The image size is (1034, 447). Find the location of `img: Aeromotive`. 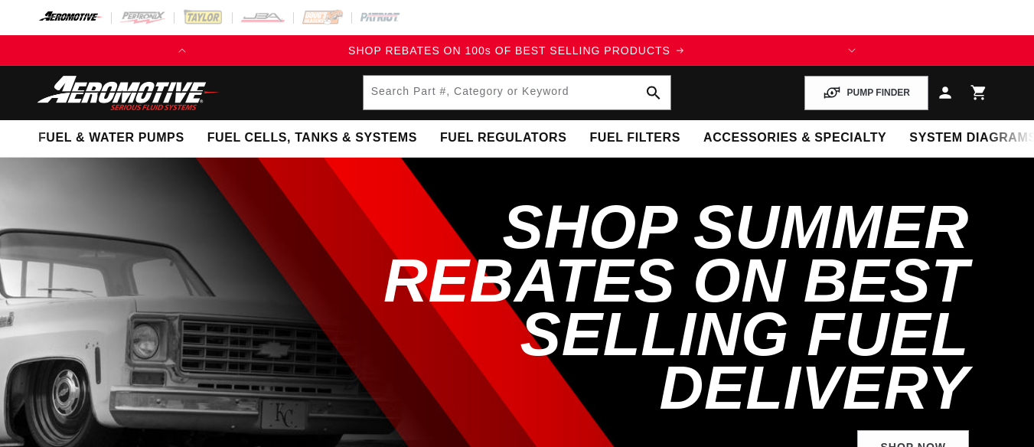

img: Aeromotive is located at coordinates (129, 93).